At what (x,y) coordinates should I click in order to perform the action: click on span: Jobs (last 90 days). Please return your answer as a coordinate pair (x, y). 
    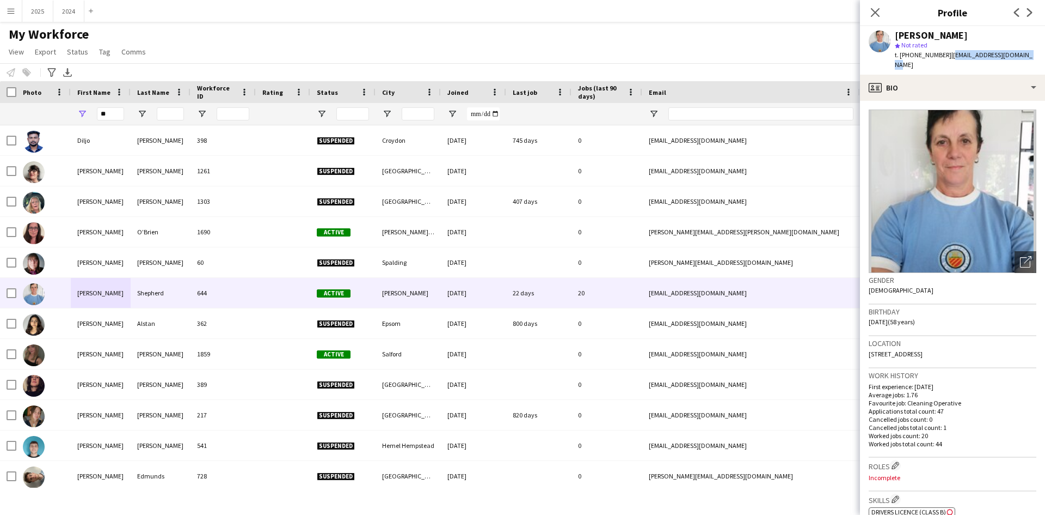
    Looking at the image, I should click on (601, 92).